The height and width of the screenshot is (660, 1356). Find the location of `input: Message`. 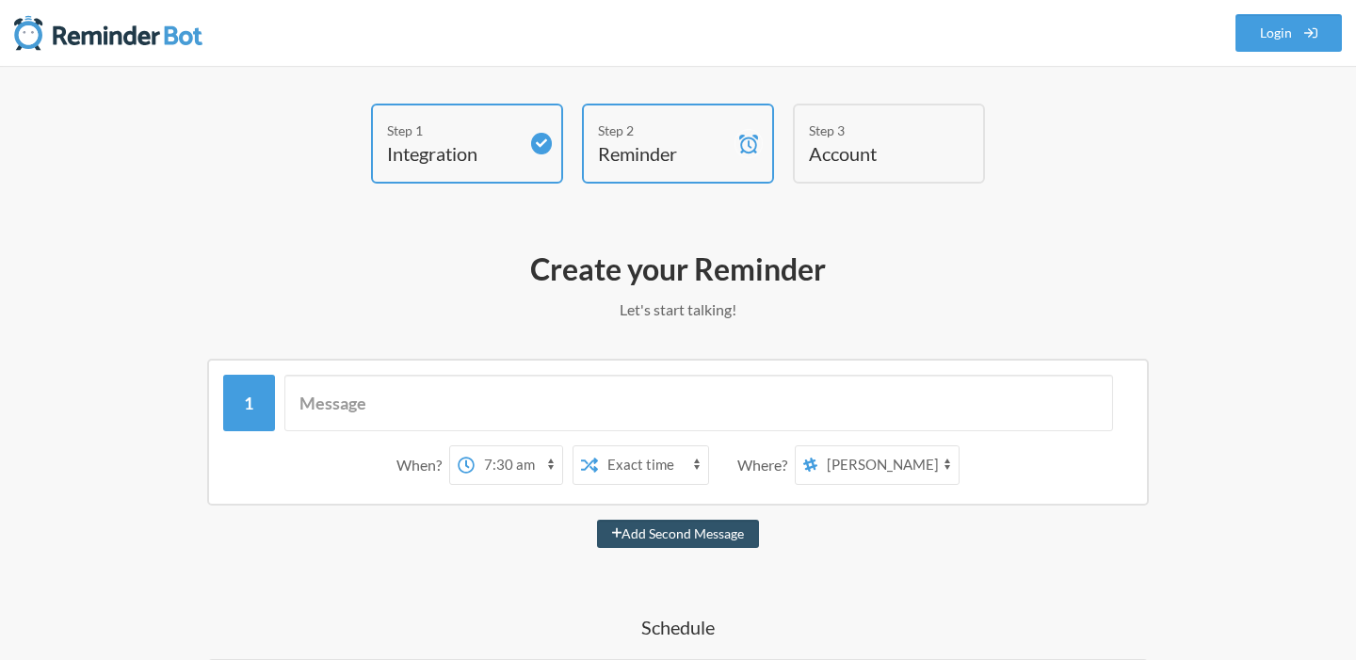

input: Message is located at coordinates (699, 403).